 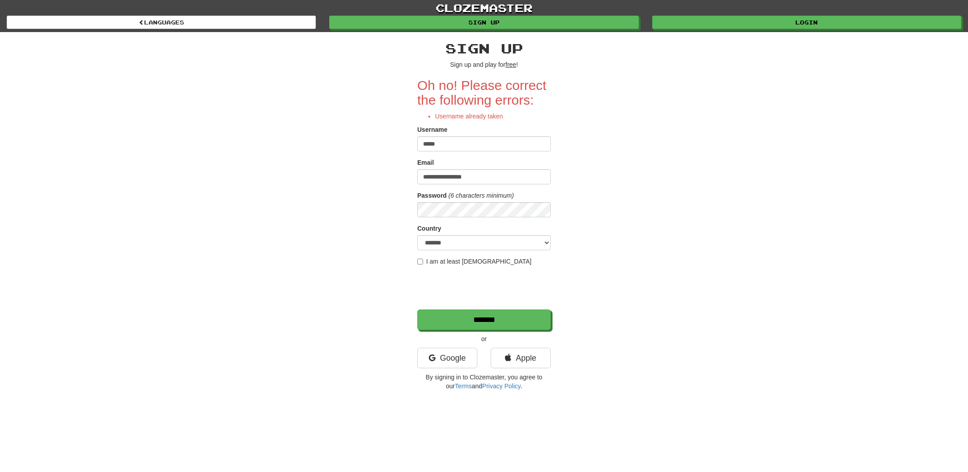 What do you see at coordinates (425, 162) in the screenshot?
I see `label: Email` at bounding box center [425, 162].